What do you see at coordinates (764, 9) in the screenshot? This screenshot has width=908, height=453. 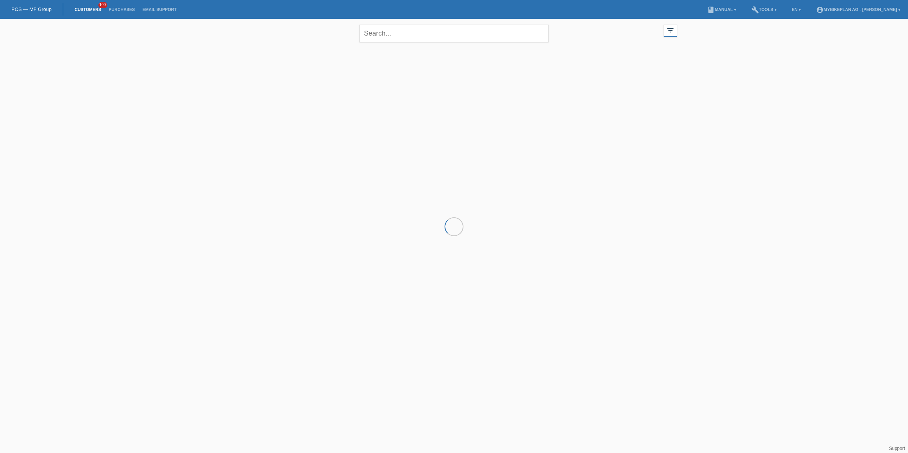 I see `a: buildTools ▾` at bounding box center [764, 9].